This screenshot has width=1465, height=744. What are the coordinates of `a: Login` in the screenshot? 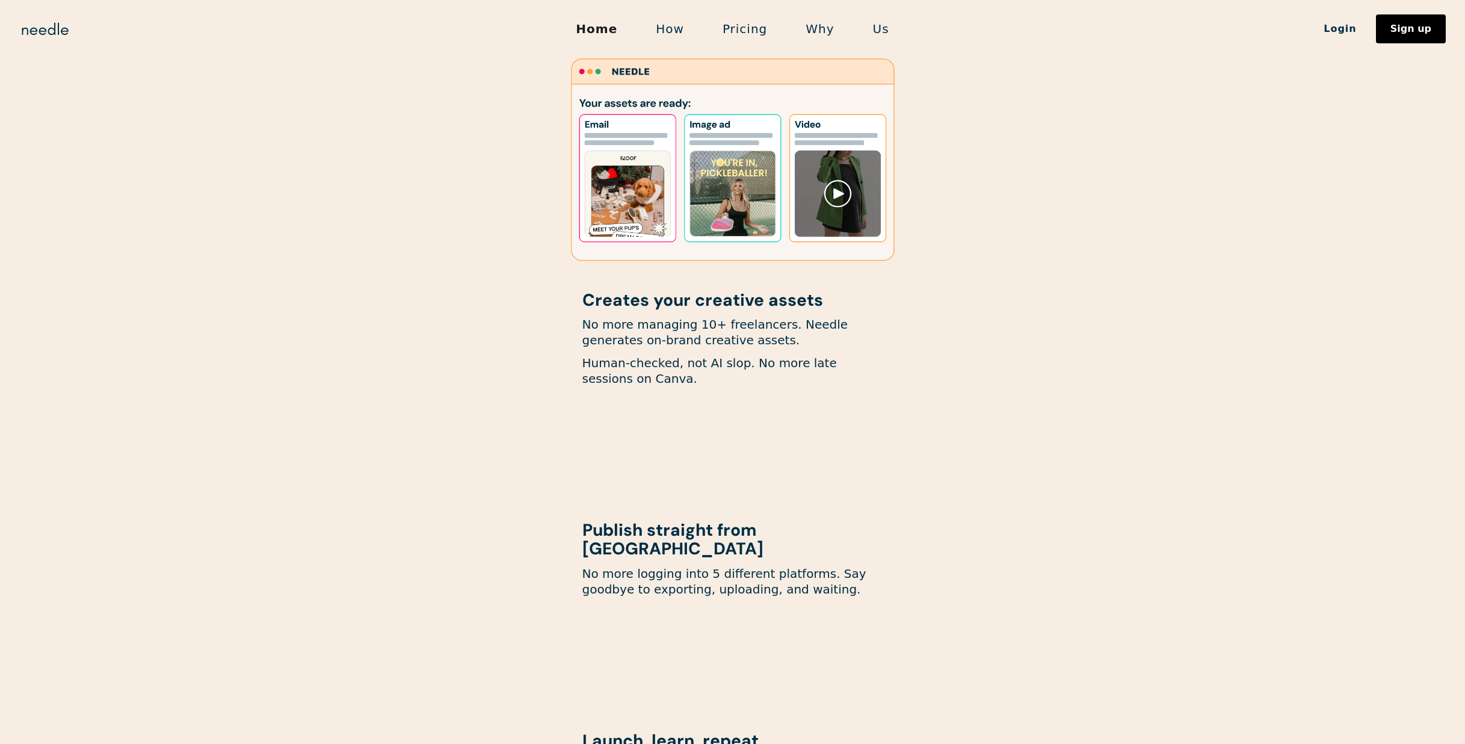 It's located at (1340, 29).